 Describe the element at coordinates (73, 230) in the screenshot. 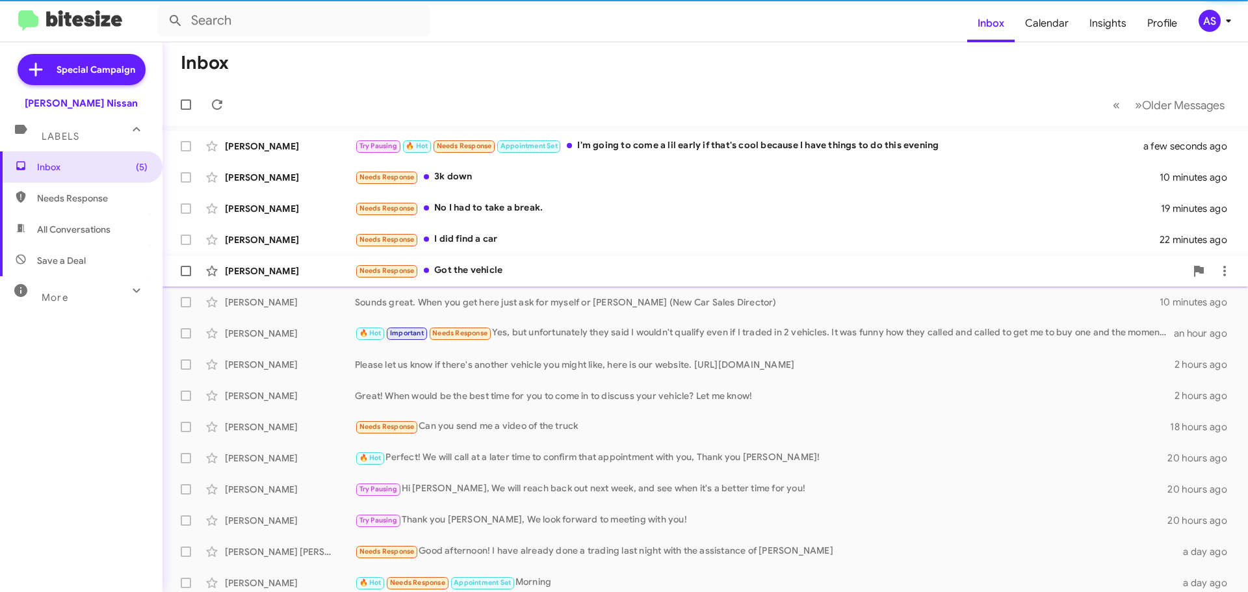

I see `span: All Conversations` at that location.